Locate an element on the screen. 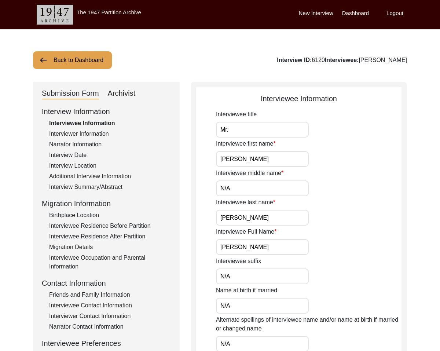 This screenshot has width=440, height=351. div: Interviewee Preferences is located at coordinates (106, 343).